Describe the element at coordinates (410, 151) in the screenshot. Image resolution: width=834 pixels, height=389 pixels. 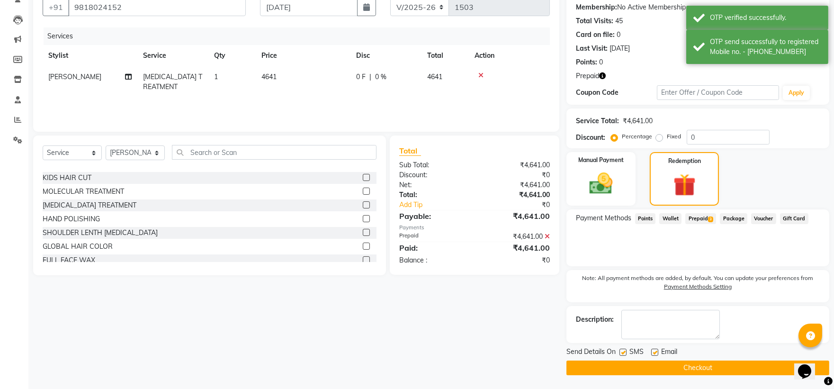
I see `span: Total` at that location.